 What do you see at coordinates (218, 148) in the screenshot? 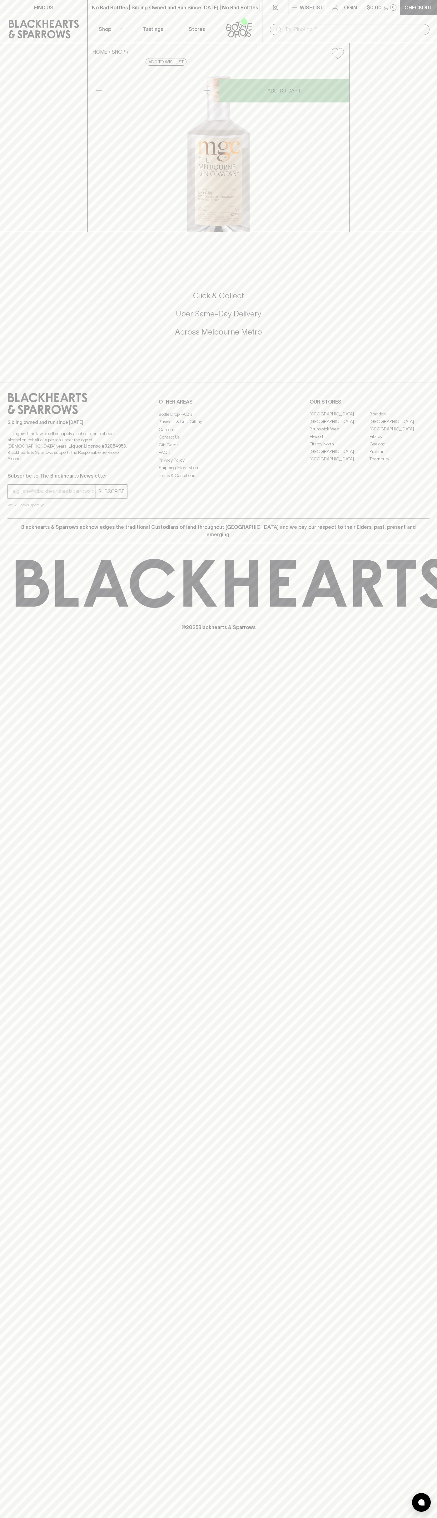
I see `img: 3529.png` at bounding box center [218, 148].